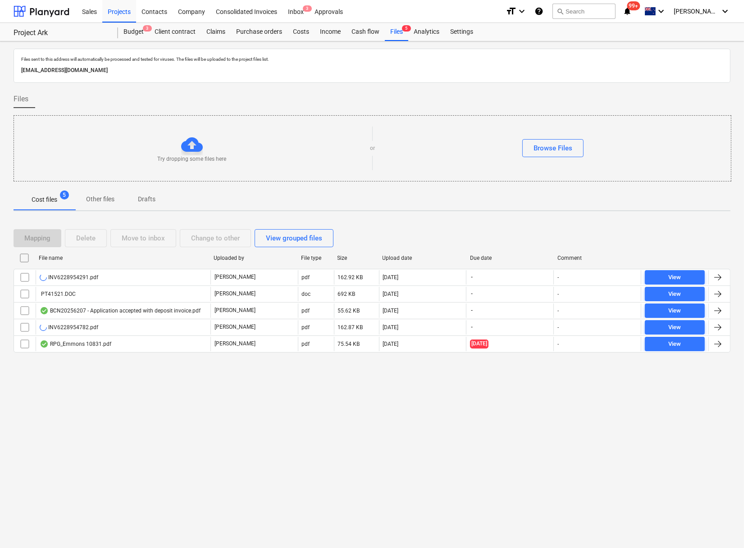  Describe the element at coordinates (397, 32) in the screenshot. I see `a: Files5` at that location.